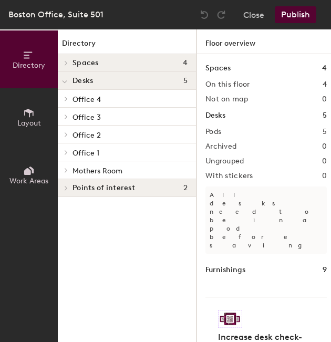  I want to click on img: Sticker logo, so click(230, 319).